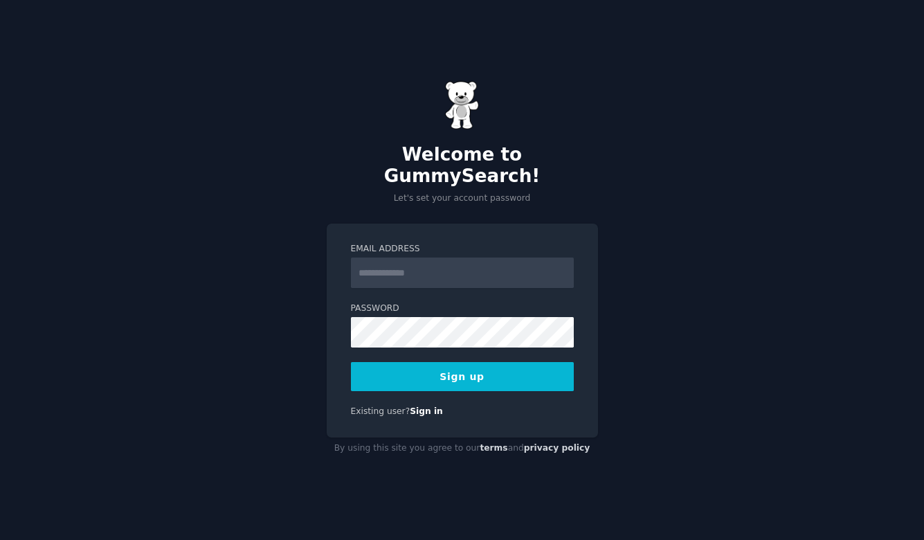  I want to click on a: terms, so click(494, 448).